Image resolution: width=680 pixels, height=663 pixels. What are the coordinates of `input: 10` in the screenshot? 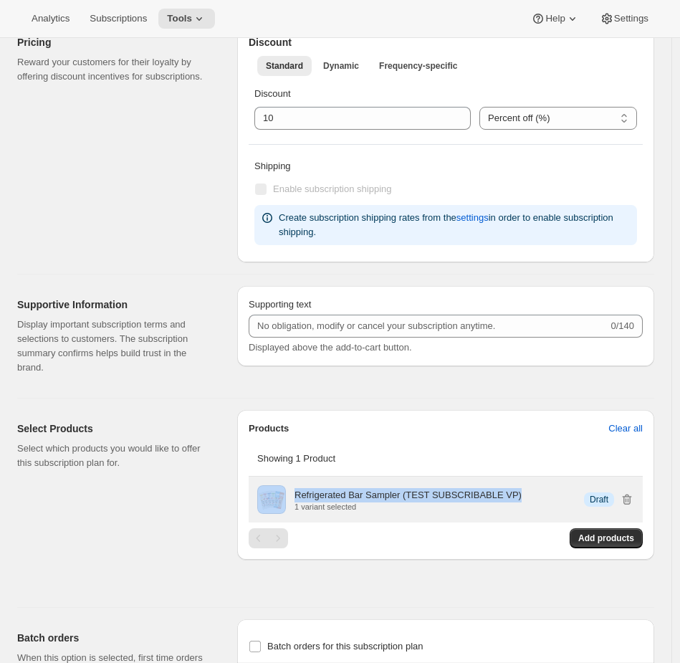 It's located at (352, 118).